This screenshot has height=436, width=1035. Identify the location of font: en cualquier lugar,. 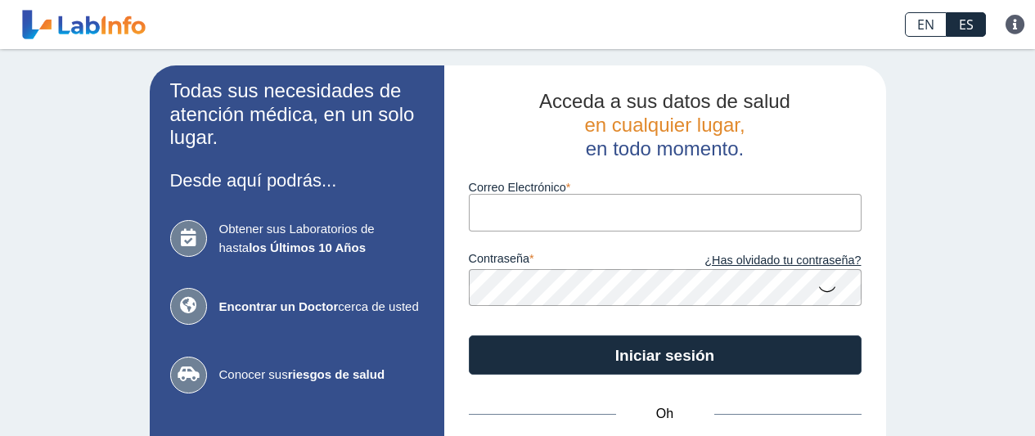
(664, 124).